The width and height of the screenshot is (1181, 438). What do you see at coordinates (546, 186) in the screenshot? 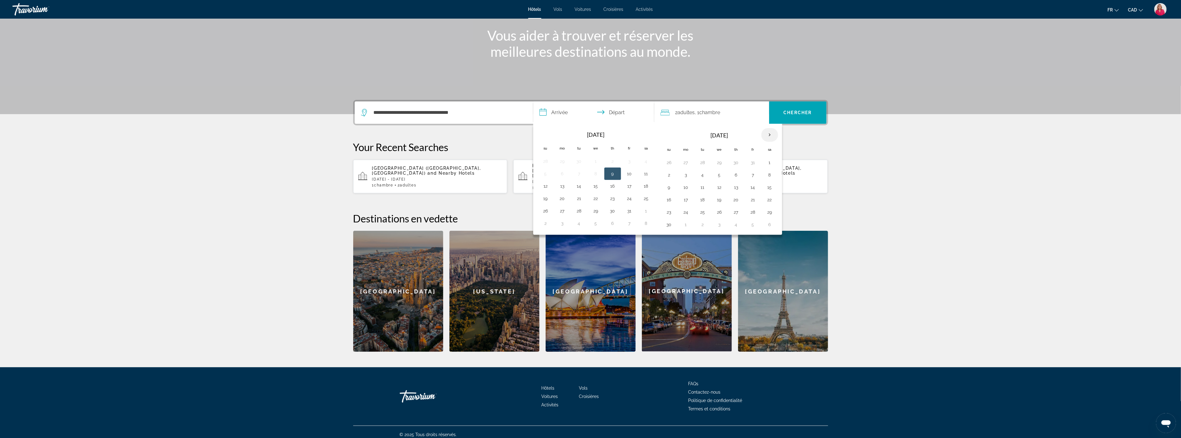
I see `button: Day 12` at bounding box center [546, 186].